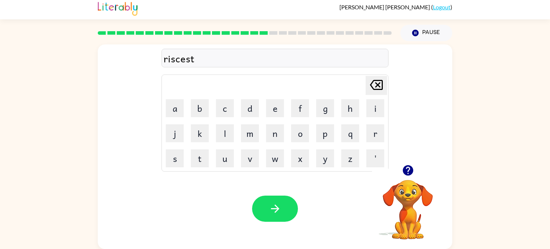 The height and width of the screenshot is (249, 550). I want to click on button: r, so click(375, 133).